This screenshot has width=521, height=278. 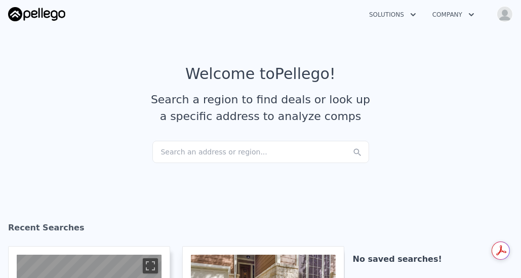 What do you see at coordinates (36, 14) in the screenshot?
I see `img: Pellego` at bounding box center [36, 14].